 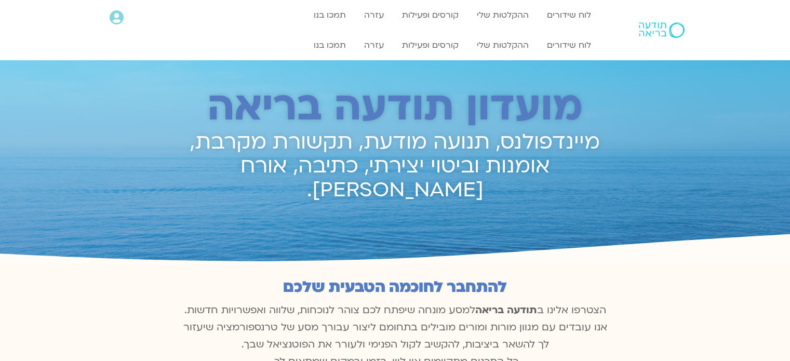 I want to click on h2: להתחבר לחוכמה הטבעית שלכם, so click(x=395, y=287).